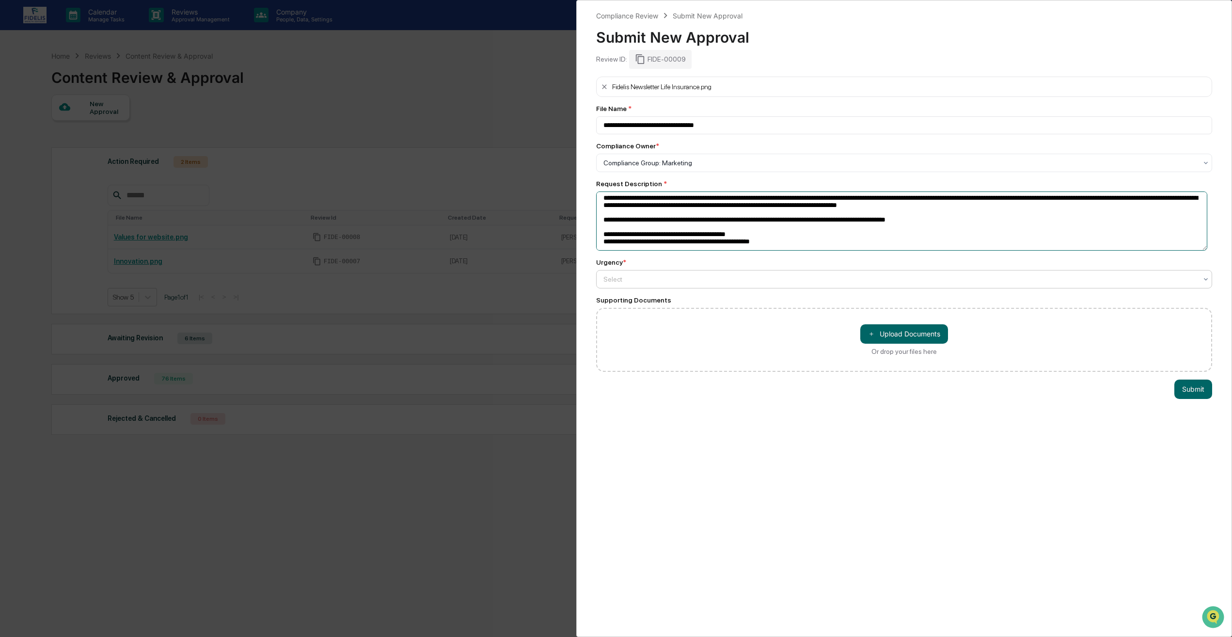 The image size is (1232, 637). What do you see at coordinates (171, 83) in the screenshot?
I see `button: Start new chat` at bounding box center [171, 83].